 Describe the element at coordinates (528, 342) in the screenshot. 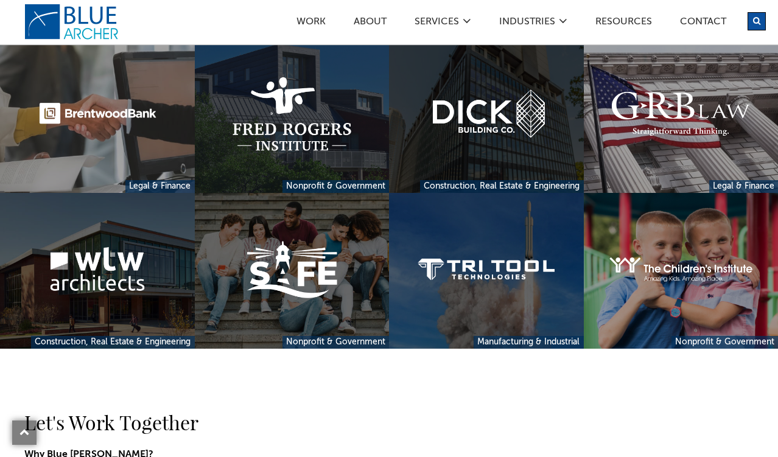

I see `span: Manufacturing & Industrial` at that location.